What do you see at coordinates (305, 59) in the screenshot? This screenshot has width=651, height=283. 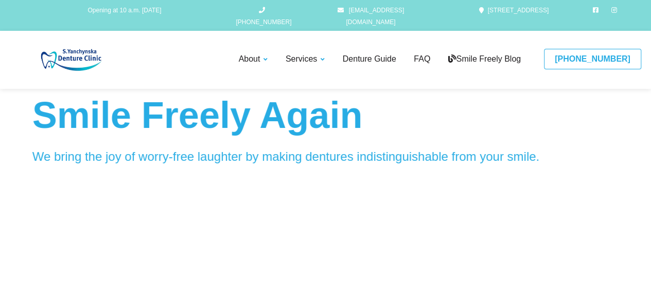 I see `a: Services` at bounding box center [305, 59].